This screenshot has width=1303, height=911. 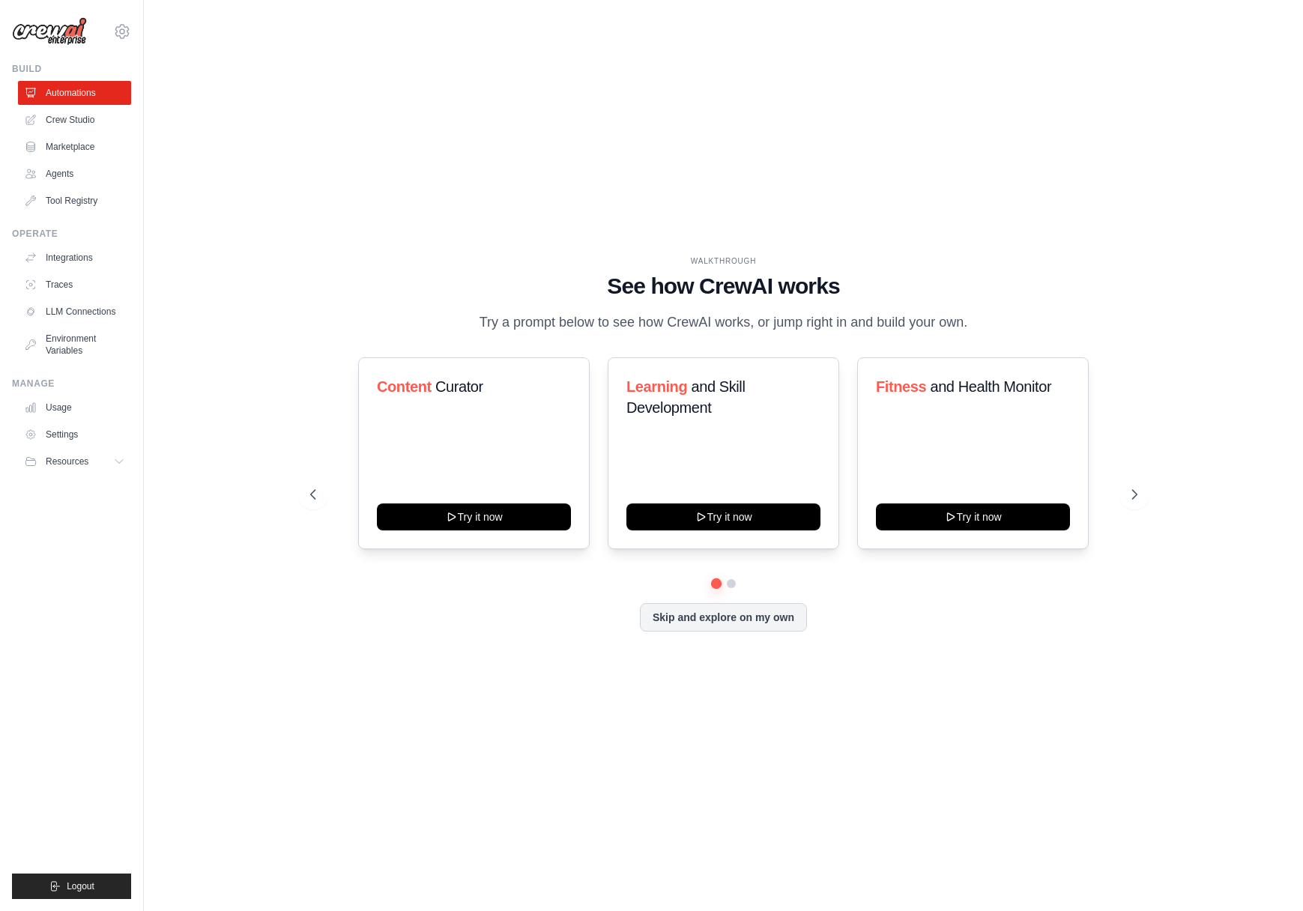 What do you see at coordinates (74, 258) in the screenshot?
I see `a: Integrations` at bounding box center [74, 258].